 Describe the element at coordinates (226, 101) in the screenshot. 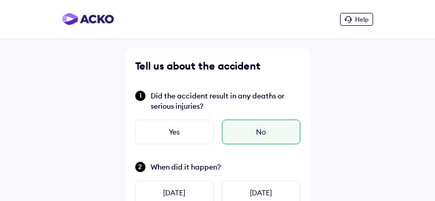

I see `span: Did the accident result in any deaths or serious injuries?` at that location.